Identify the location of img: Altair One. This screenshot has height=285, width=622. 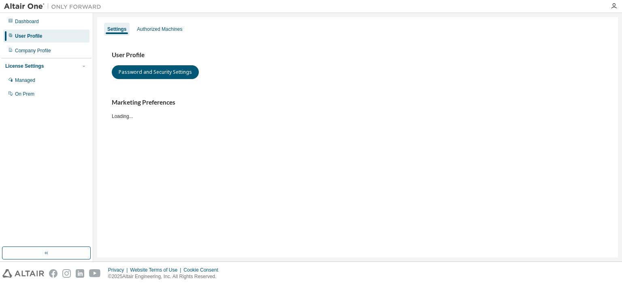
(55, 6).